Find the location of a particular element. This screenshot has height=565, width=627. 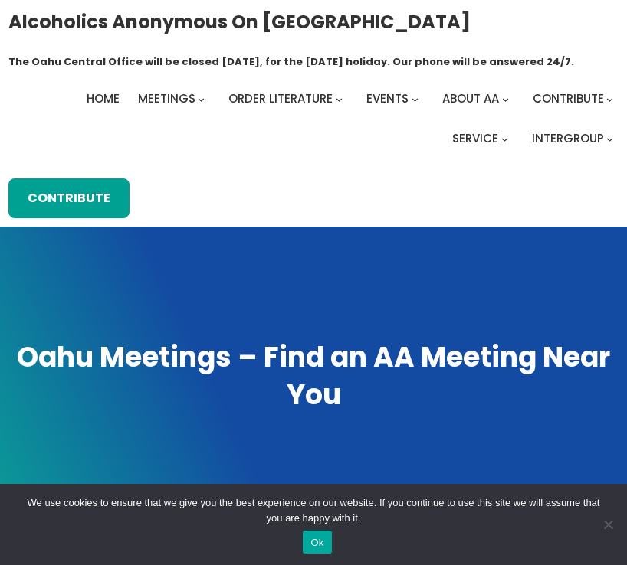

button: Service submenu is located at coordinates (504, 139).